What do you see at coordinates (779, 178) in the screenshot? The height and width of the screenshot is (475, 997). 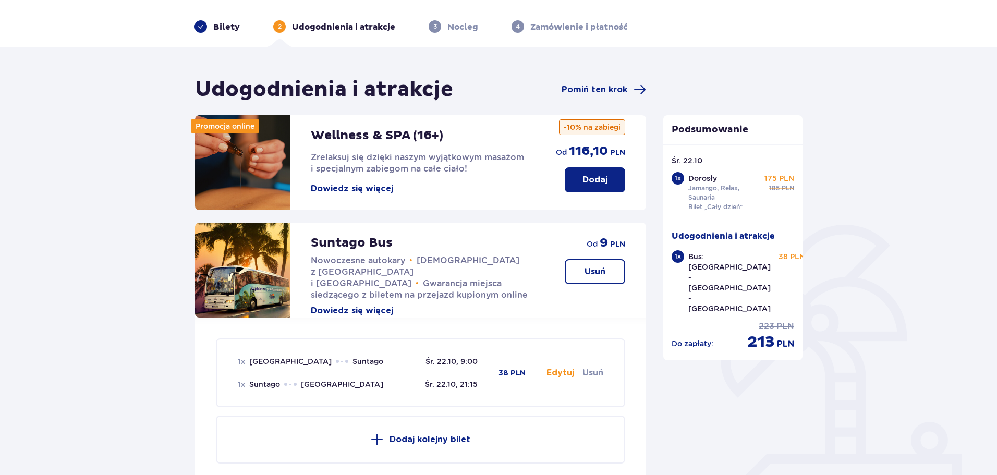 I see `p: 175 PLN` at bounding box center [779, 178].